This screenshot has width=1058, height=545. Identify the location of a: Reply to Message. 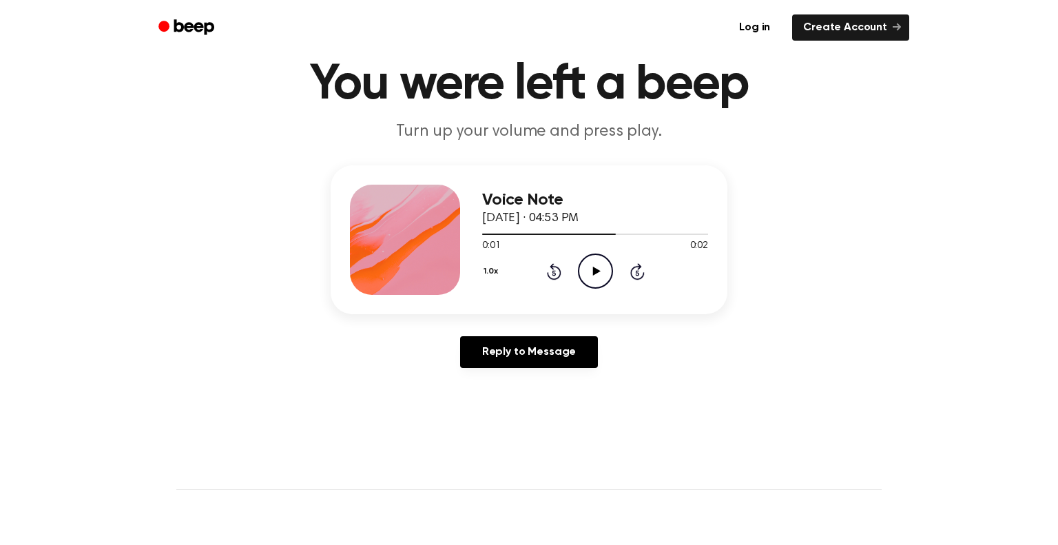
(529, 352).